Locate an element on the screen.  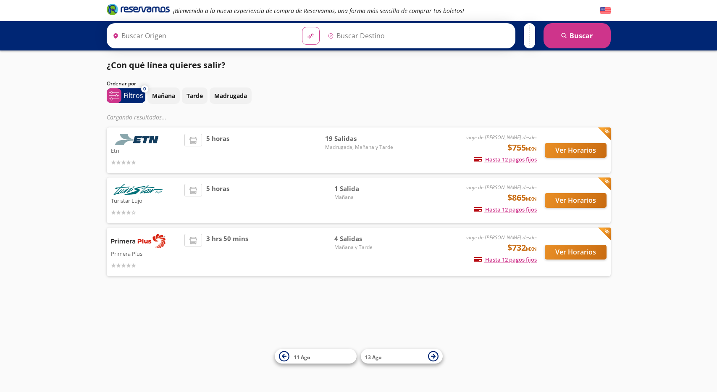
p: Tarde is located at coordinates (195, 95).